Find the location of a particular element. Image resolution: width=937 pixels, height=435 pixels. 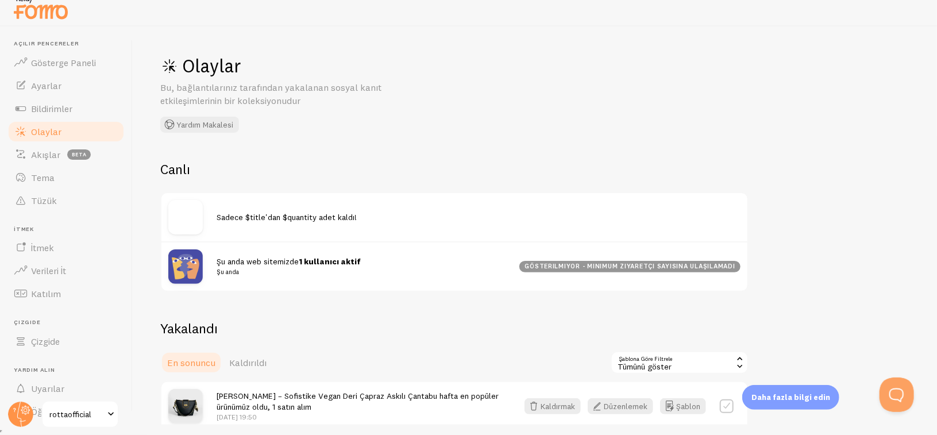

font: Yardım Alın is located at coordinates (34, 369).